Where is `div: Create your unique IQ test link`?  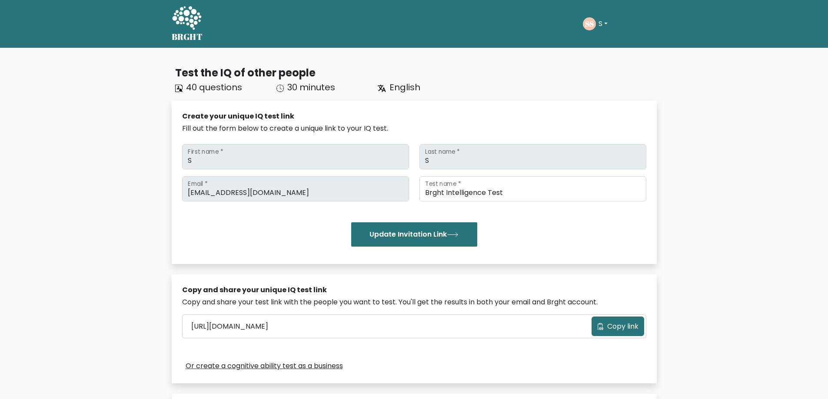 div: Create your unique IQ test link is located at coordinates (414, 116).